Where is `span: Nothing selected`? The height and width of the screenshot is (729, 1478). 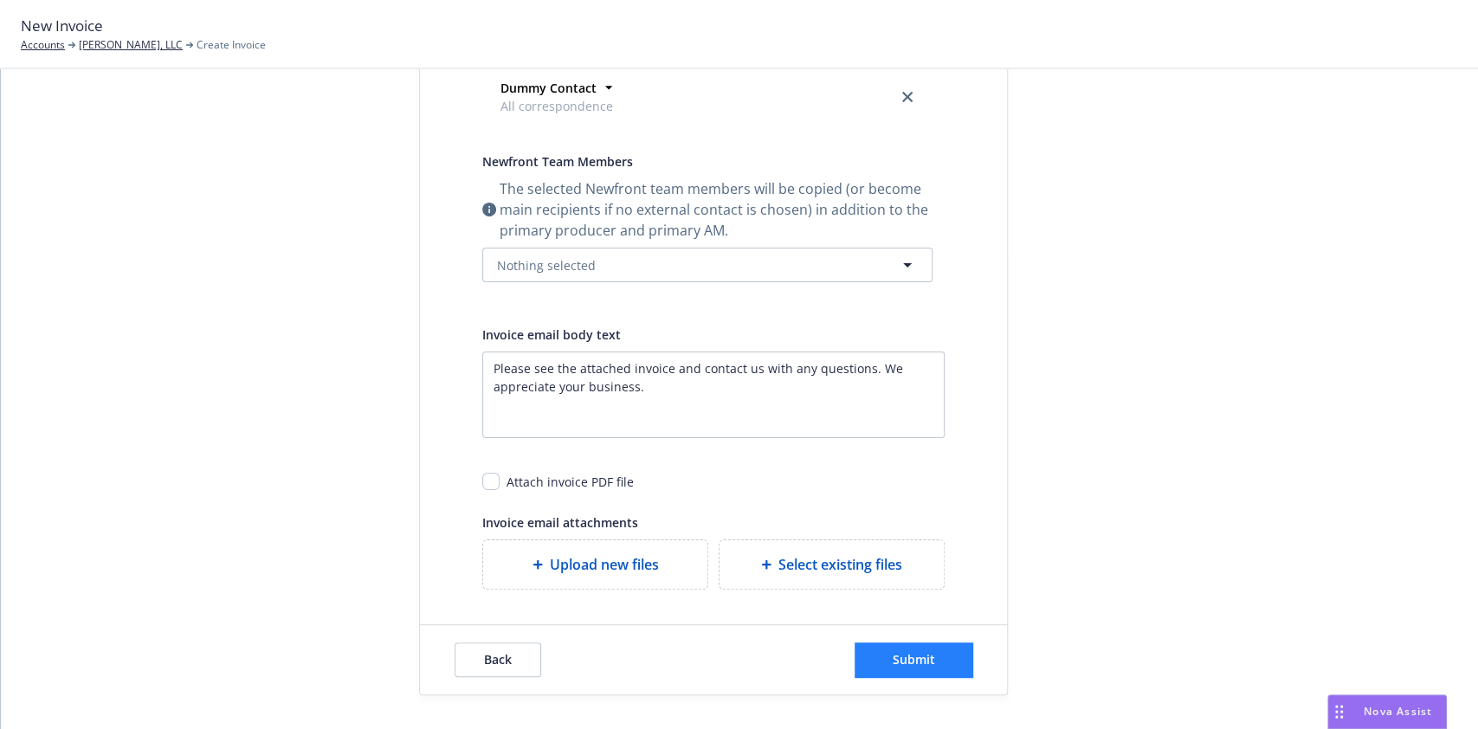 span: Nothing selected is located at coordinates (546, 265).